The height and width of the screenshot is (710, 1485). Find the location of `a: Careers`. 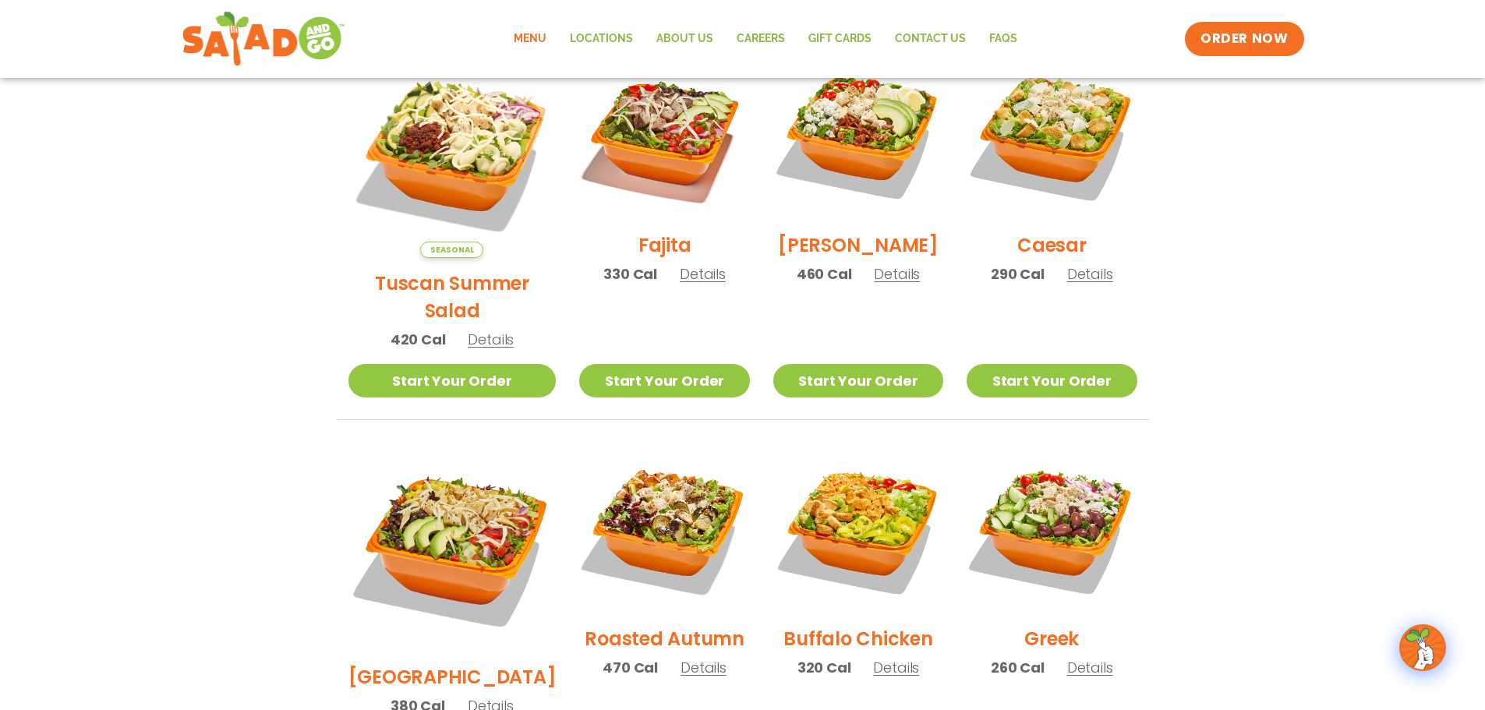

a: Careers is located at coordinates (761, 39).